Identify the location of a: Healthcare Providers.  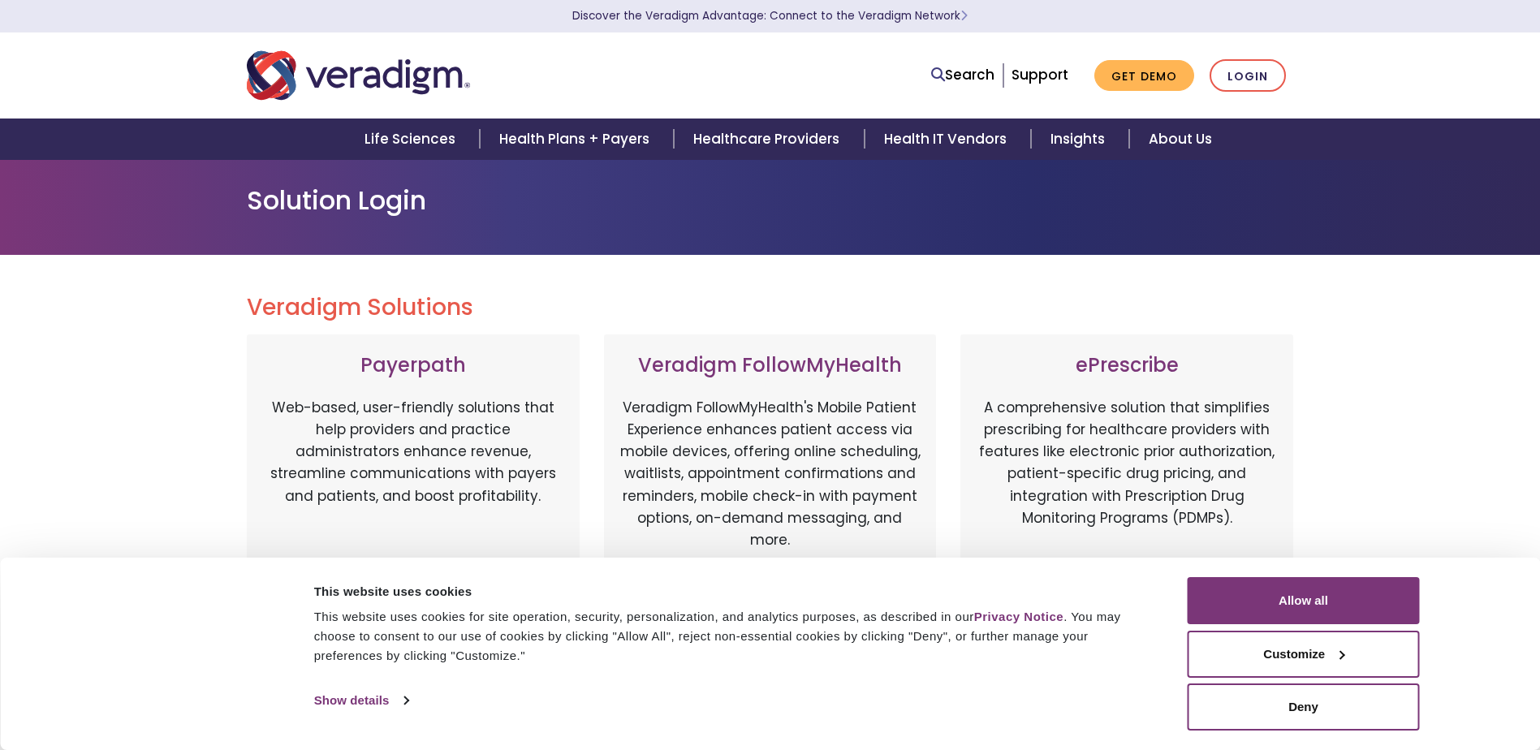
(769, 139).